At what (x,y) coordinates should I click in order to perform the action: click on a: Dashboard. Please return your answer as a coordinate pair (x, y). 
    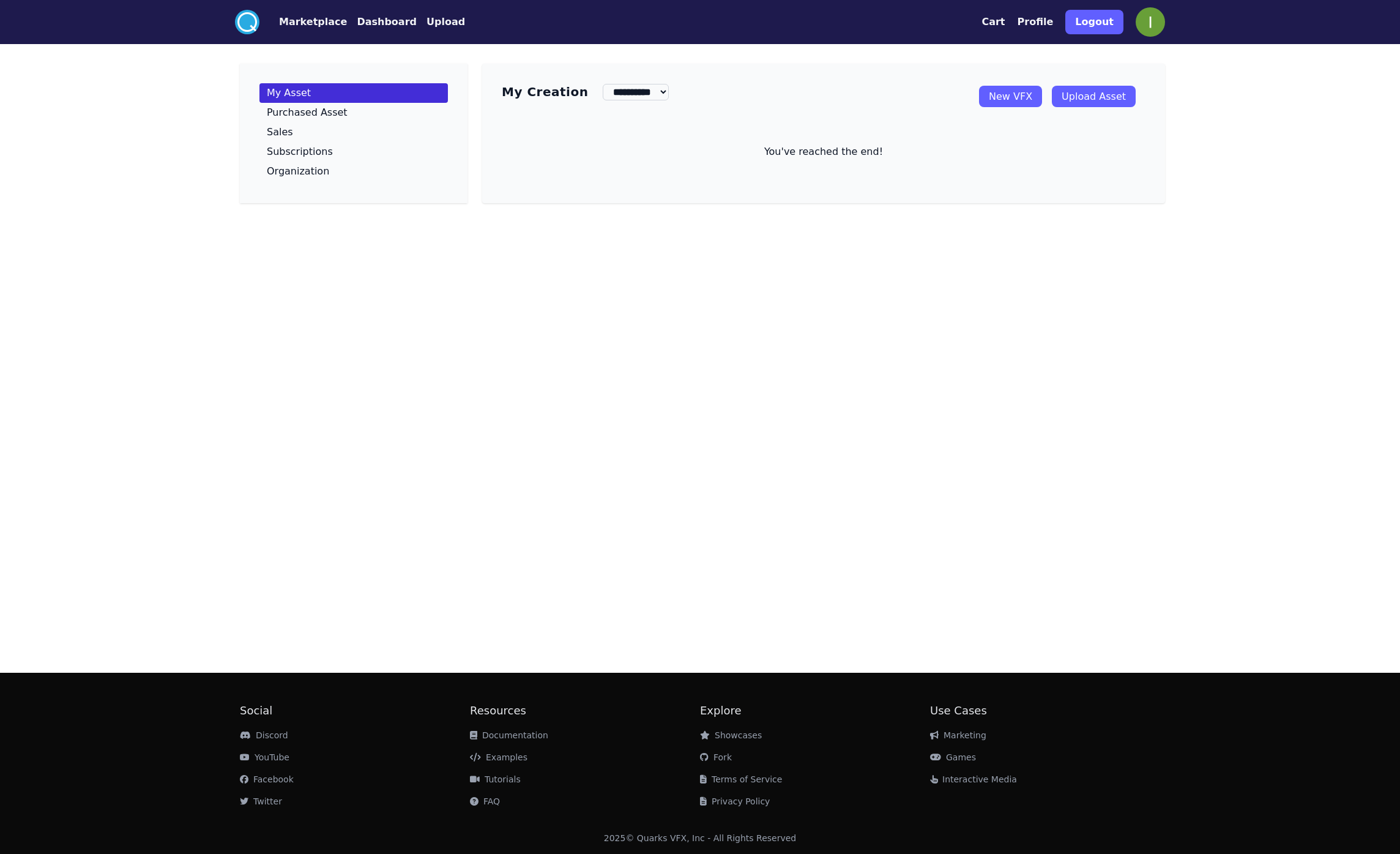
    Looking at the image, I should click on (382, 22).